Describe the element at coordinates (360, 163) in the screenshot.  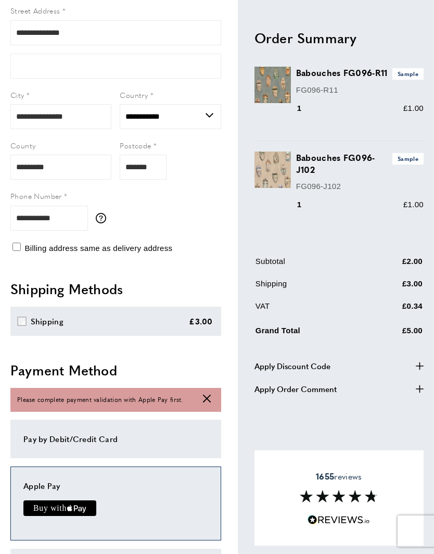
I see `h3: Babouches FG096-J102` at that location.